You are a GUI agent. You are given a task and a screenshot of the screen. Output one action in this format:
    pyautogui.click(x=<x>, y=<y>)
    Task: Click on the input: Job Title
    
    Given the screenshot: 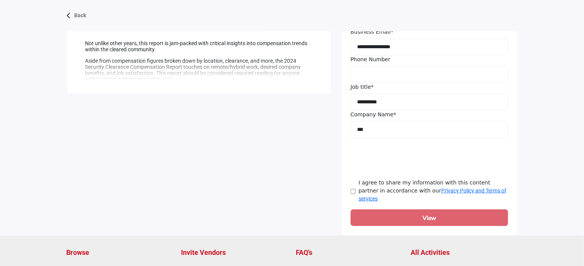 What is the action you would take?
    pyautogui.click(x=429, y=102)
    